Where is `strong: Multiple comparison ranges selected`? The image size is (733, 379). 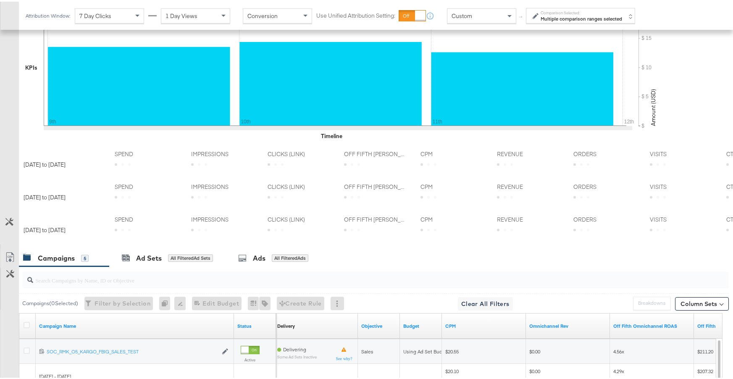
strong: Multiple comparison ranges selected is located at coordinates (582, 17).